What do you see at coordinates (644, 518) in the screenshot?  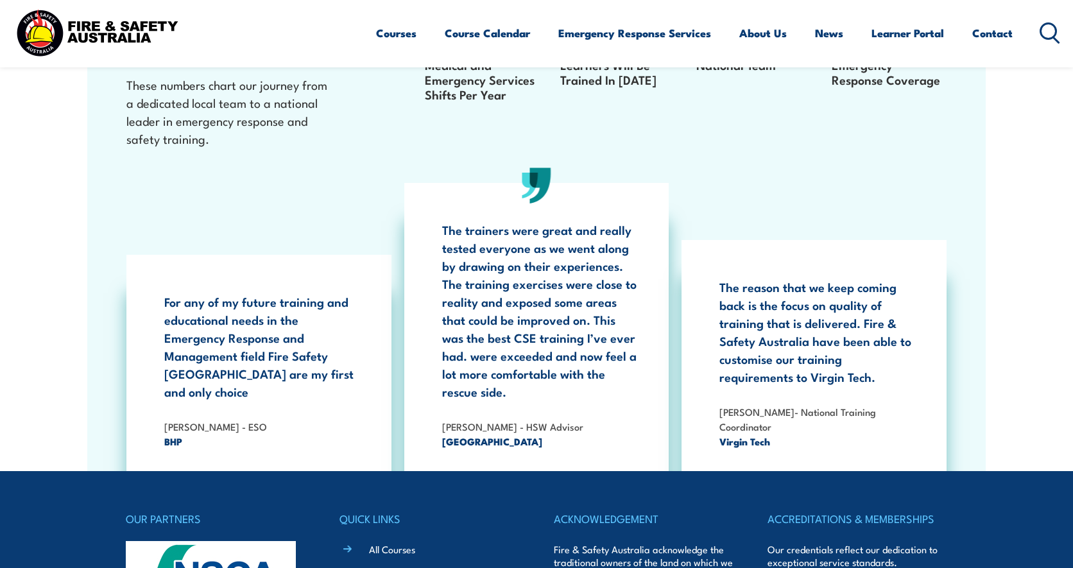 I see `h4: ACKNOWLEDGEMENT` at bounding box center [644, 518].